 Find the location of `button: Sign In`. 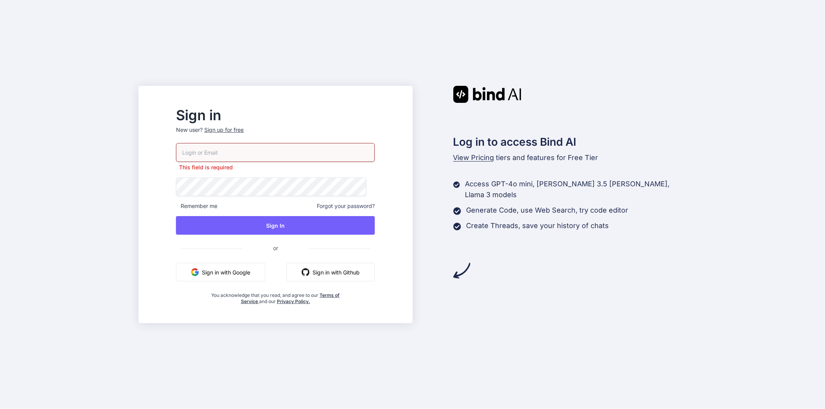

button: Sign In is located at coordinates (275, 225).